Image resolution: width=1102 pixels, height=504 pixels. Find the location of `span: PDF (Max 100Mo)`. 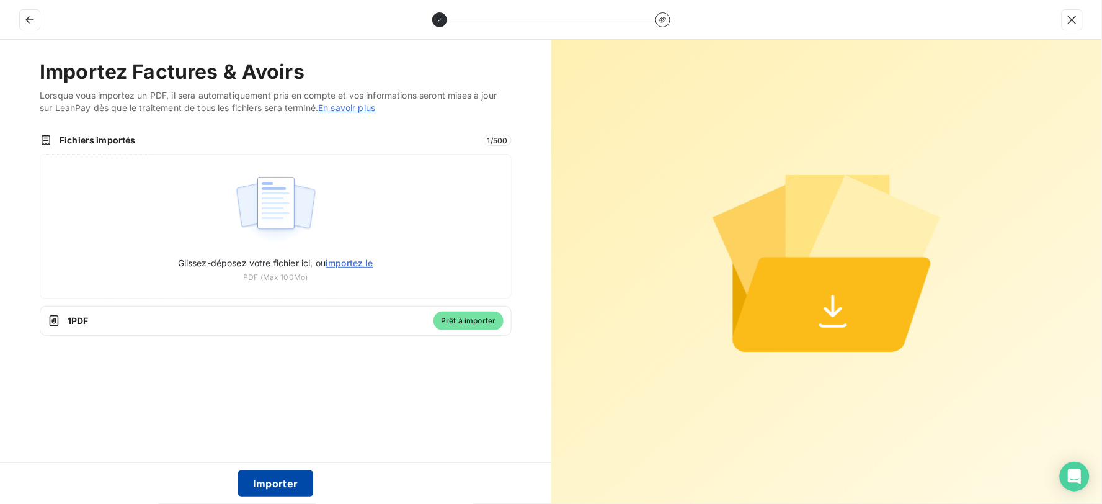

span: PDF (Max 100Mo) is located at coordinates (275, 277).